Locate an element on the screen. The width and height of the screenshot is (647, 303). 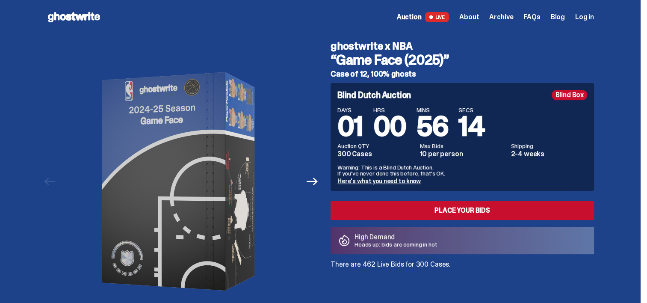
p: There are 462 Live Bids for 300 Cases. is located at coordinates (462, 264).